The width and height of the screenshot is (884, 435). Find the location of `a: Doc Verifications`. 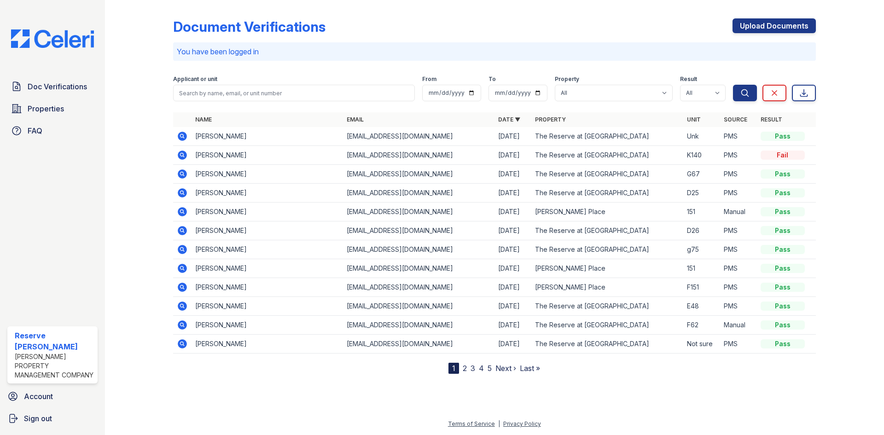

a: Doc Verifications is located at coordinates (52, 87).